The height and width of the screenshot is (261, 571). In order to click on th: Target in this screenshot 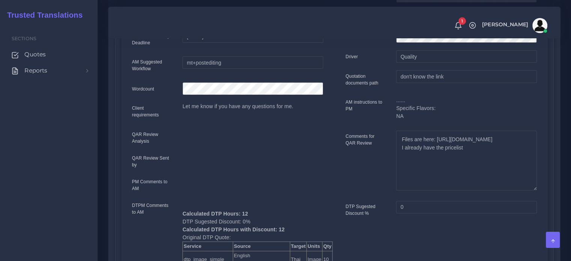, I will do `click(298, 246)`.